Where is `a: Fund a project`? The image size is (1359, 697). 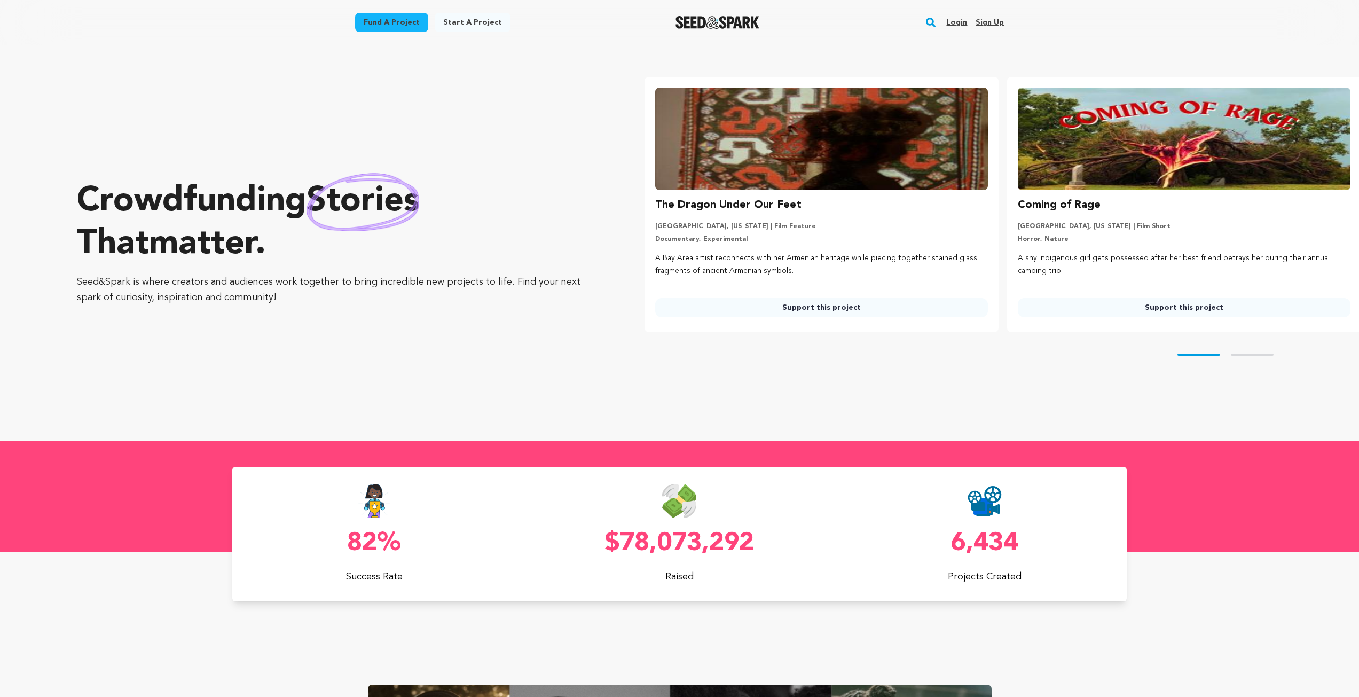
a: Fund a project is located at coordinates (392, 22).